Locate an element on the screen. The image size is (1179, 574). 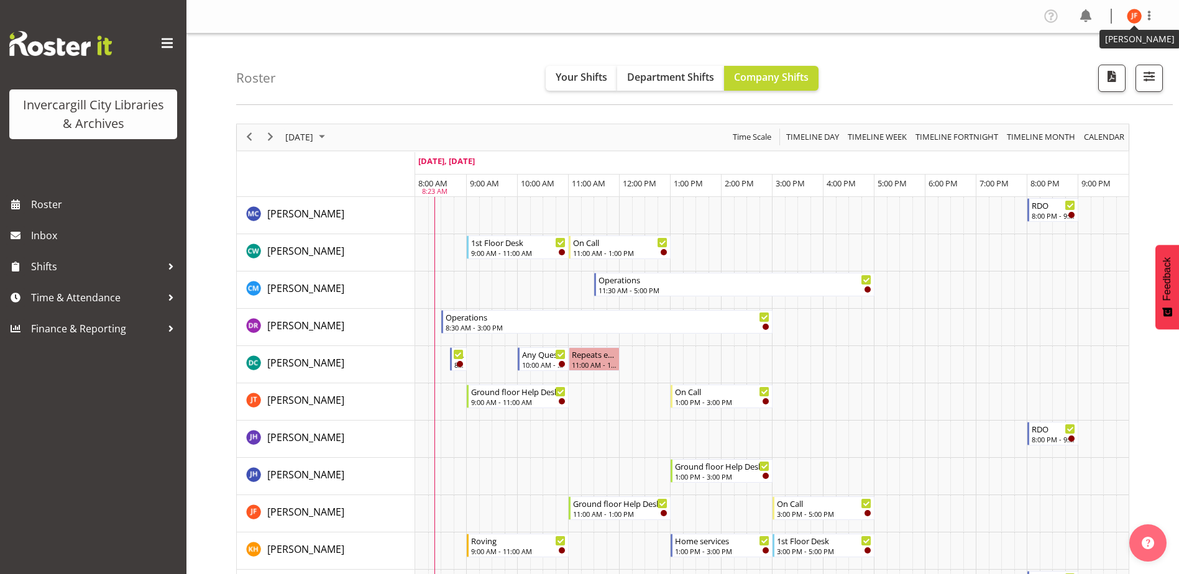
div: Jillian Hunter"s event - Ground floor Help Desk Begin From Monday, October 6, 2025 at 1:00:00 PM ... is located at coordinates (721, 471).